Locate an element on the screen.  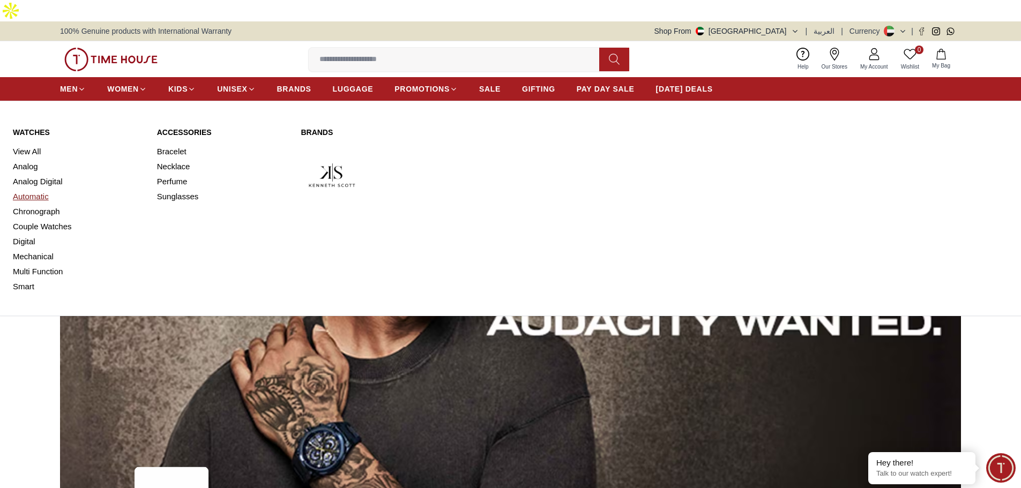
a: Perfume is located at coordinates (223, 182).